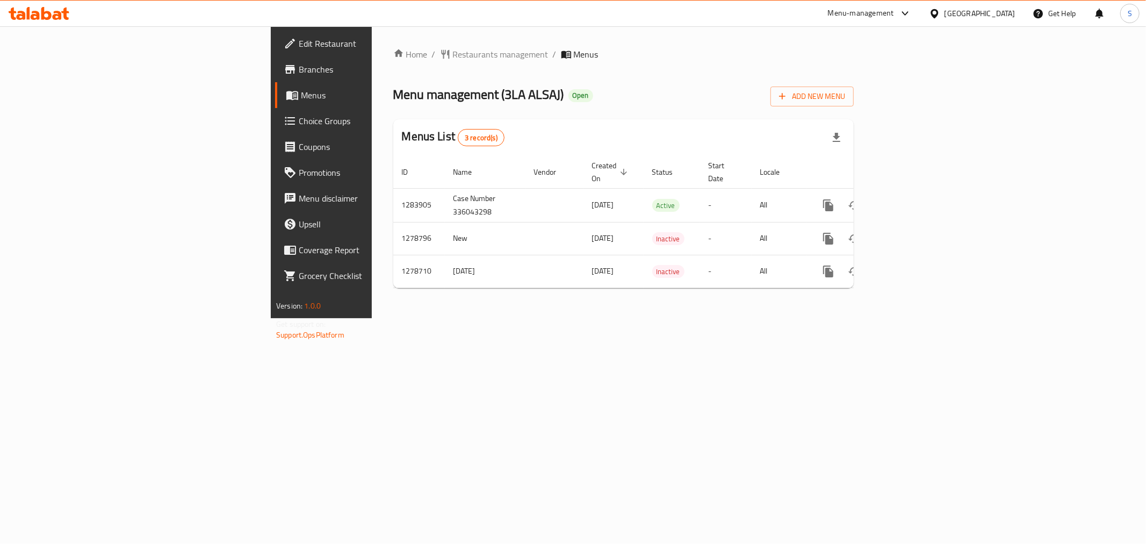 This screenshot has width=1146, height=544. What do you see at coordinates (376, 44) in the screenshot?
I see `span: Edit Restaurant` at bounding box center [376, 44].